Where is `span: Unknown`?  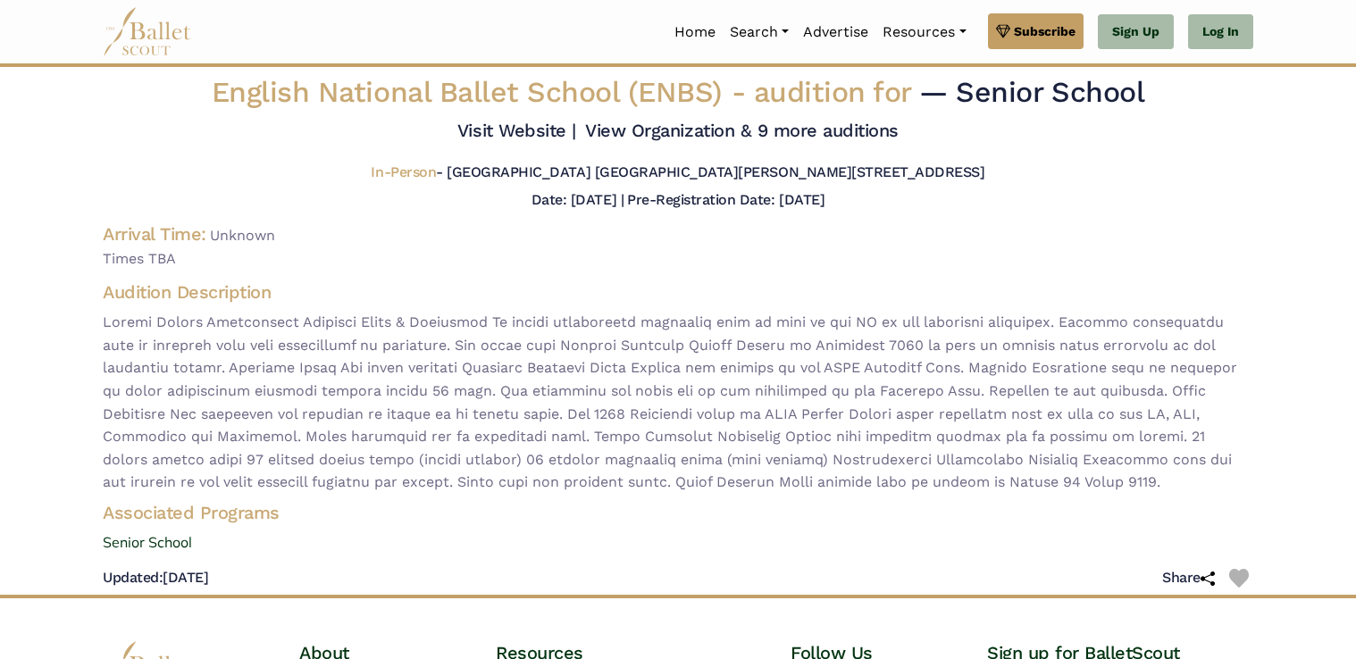 span: Unknown is located at coordinates (242, 235).